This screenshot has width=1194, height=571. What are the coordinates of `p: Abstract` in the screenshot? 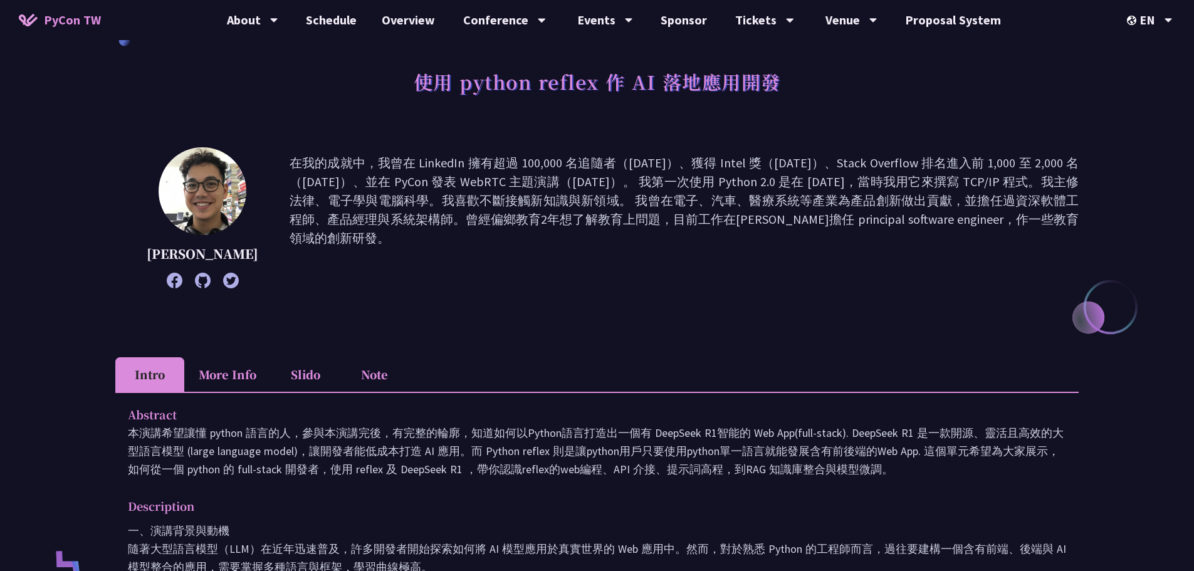 It's located at (584, 414).